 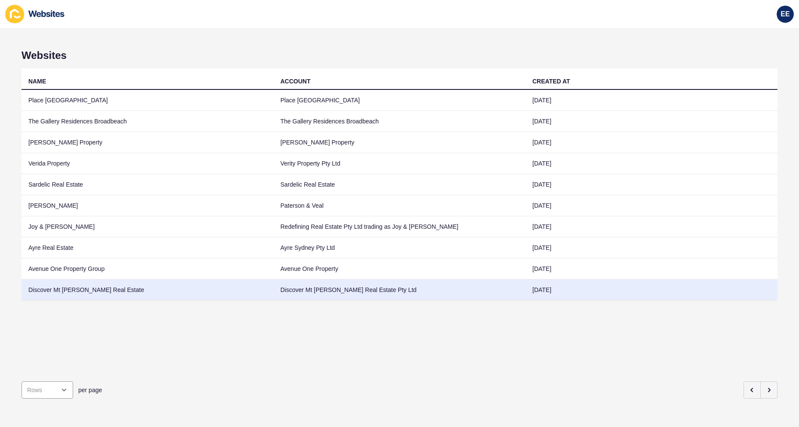 I want to click on div: ACCOUNT, so click(x=295, y=81).